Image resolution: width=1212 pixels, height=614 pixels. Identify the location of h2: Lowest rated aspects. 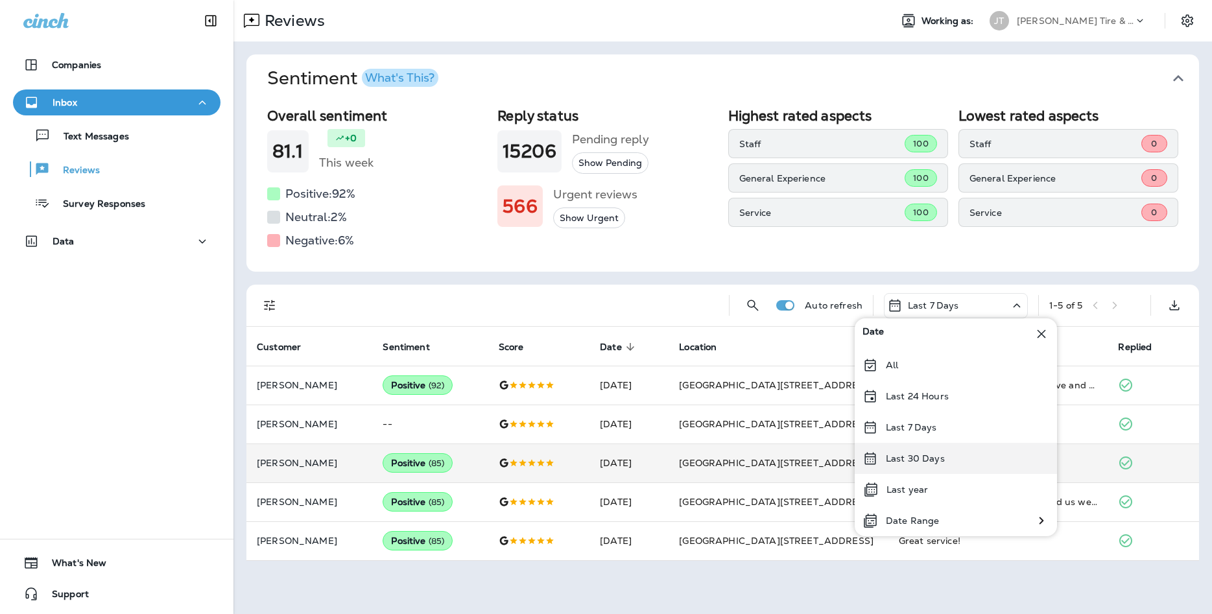
(1068, 115).